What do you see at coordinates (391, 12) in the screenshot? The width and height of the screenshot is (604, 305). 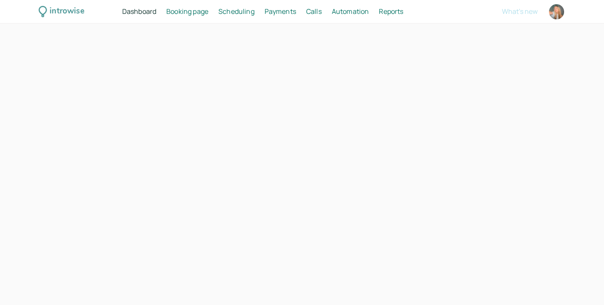 I see `a: Reports` at bounding box center [391, 12].